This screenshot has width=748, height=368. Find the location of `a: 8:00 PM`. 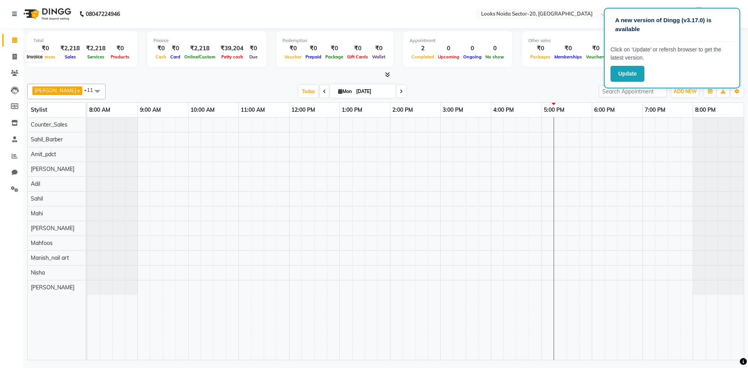

a: 8:00 PM is located at coordinates (705, 110).